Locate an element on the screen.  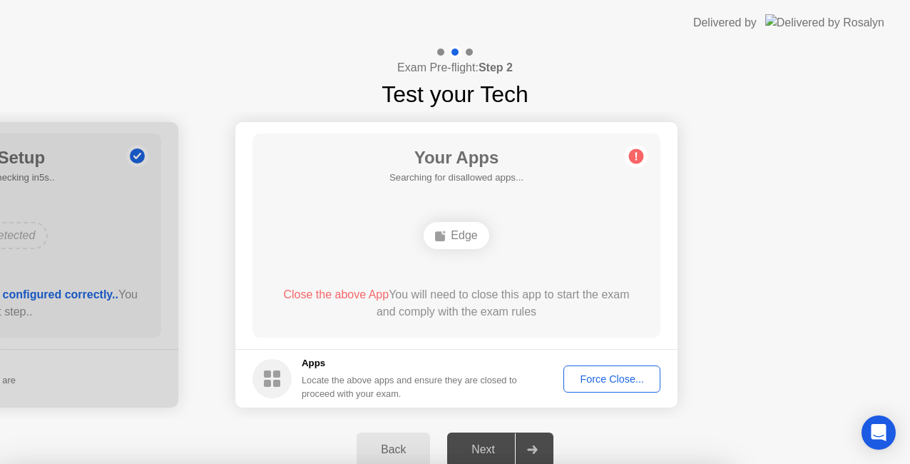
div: Force Close... is located at coordinates (612, 379).